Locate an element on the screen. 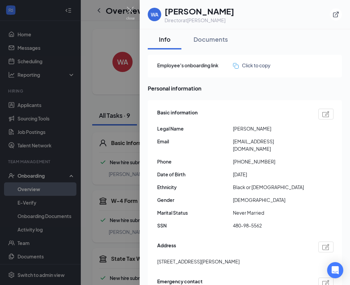  span: Basic information is located at coordinates (177, 114).